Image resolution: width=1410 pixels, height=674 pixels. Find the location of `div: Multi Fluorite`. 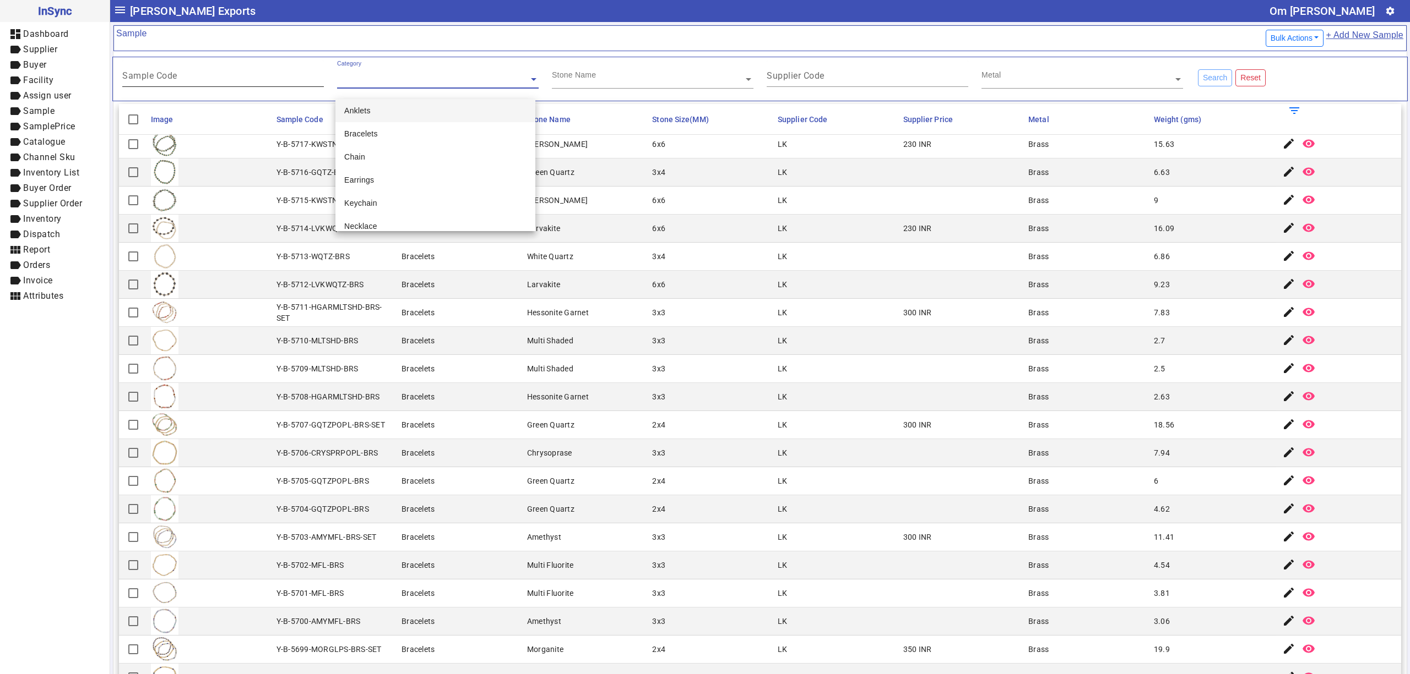

div: Multi Fluorite is located at coordinates (550, 565).